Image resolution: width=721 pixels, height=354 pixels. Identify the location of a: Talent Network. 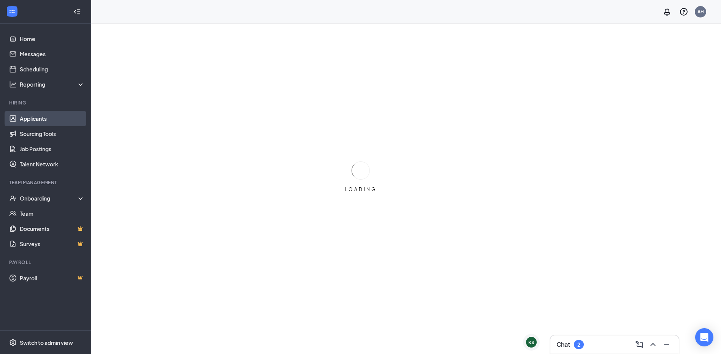
(52, 164).